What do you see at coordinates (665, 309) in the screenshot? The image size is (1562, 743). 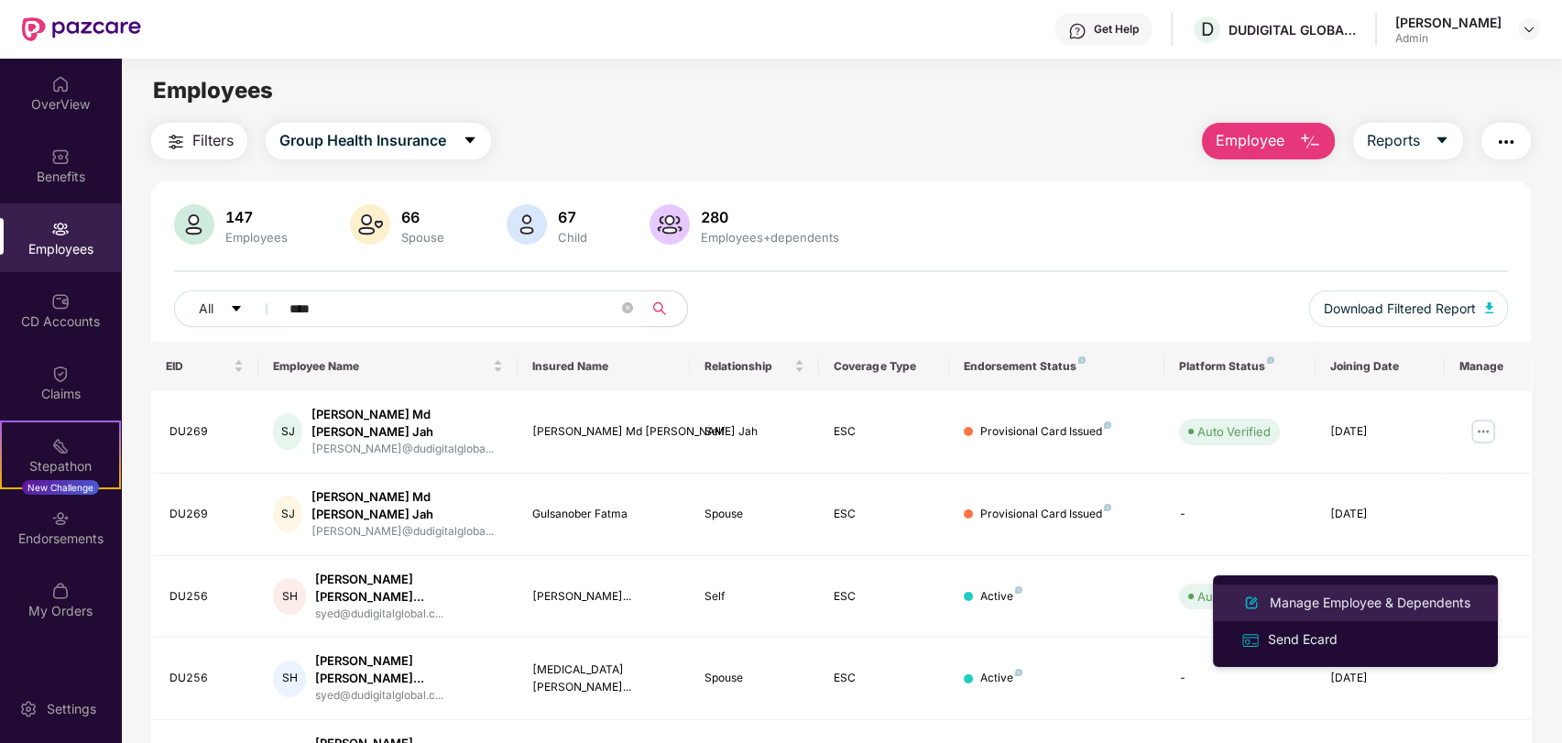 I see `button: search` at bounding box center [665, 309].